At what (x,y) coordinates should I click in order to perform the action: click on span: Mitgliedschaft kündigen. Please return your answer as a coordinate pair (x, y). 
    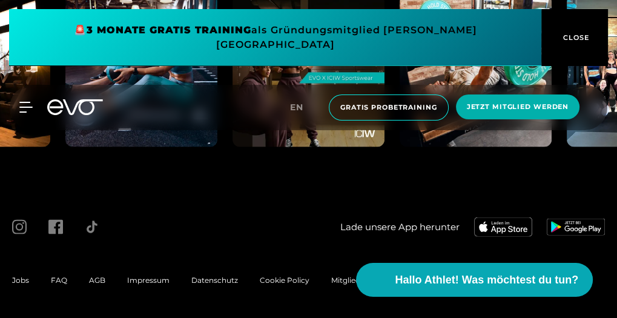
    Looking at the image, I should click on (375, 280).